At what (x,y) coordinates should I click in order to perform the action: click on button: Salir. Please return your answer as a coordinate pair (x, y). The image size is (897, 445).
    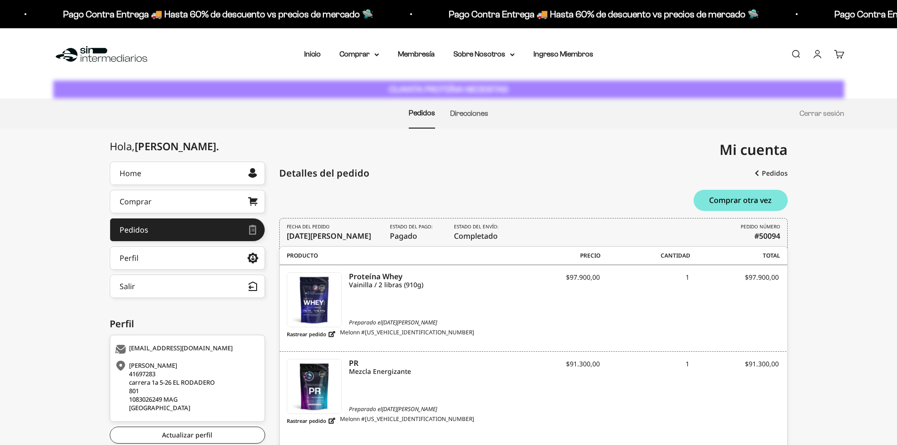
    Looking at the image, I should click on (187, 286).